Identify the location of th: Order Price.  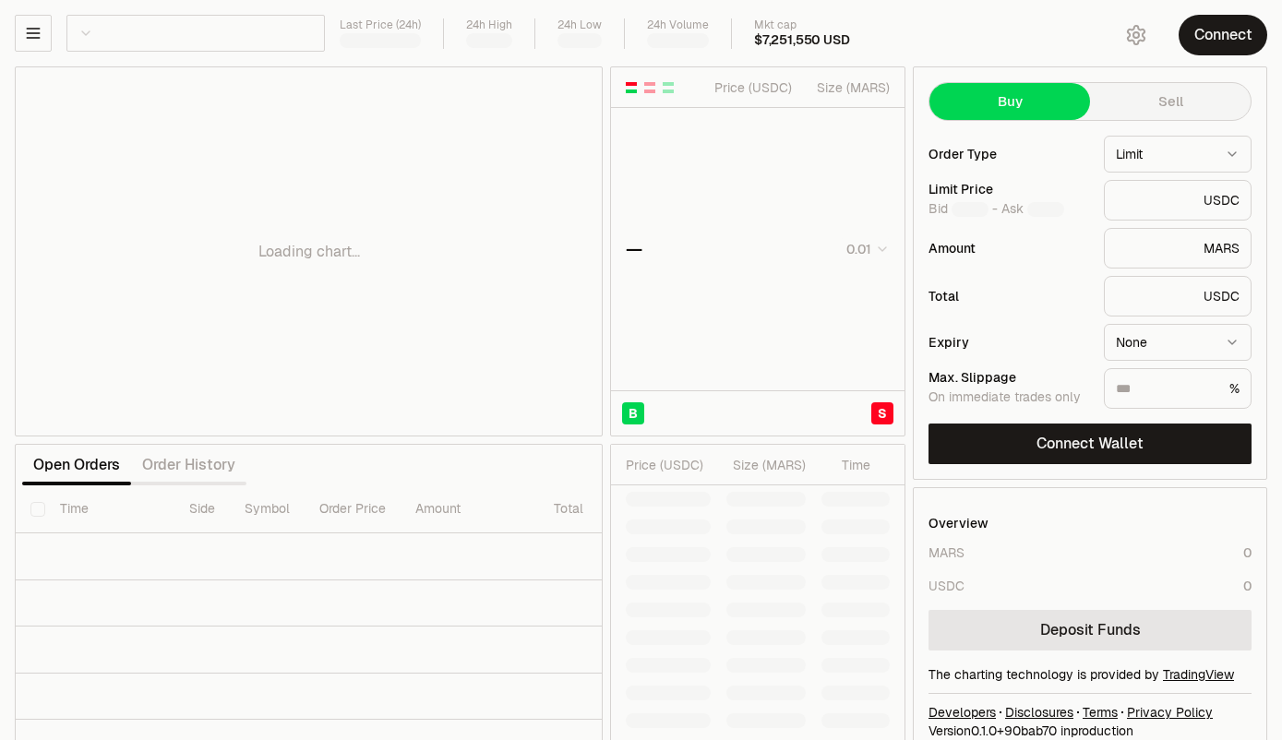
(353, 509).